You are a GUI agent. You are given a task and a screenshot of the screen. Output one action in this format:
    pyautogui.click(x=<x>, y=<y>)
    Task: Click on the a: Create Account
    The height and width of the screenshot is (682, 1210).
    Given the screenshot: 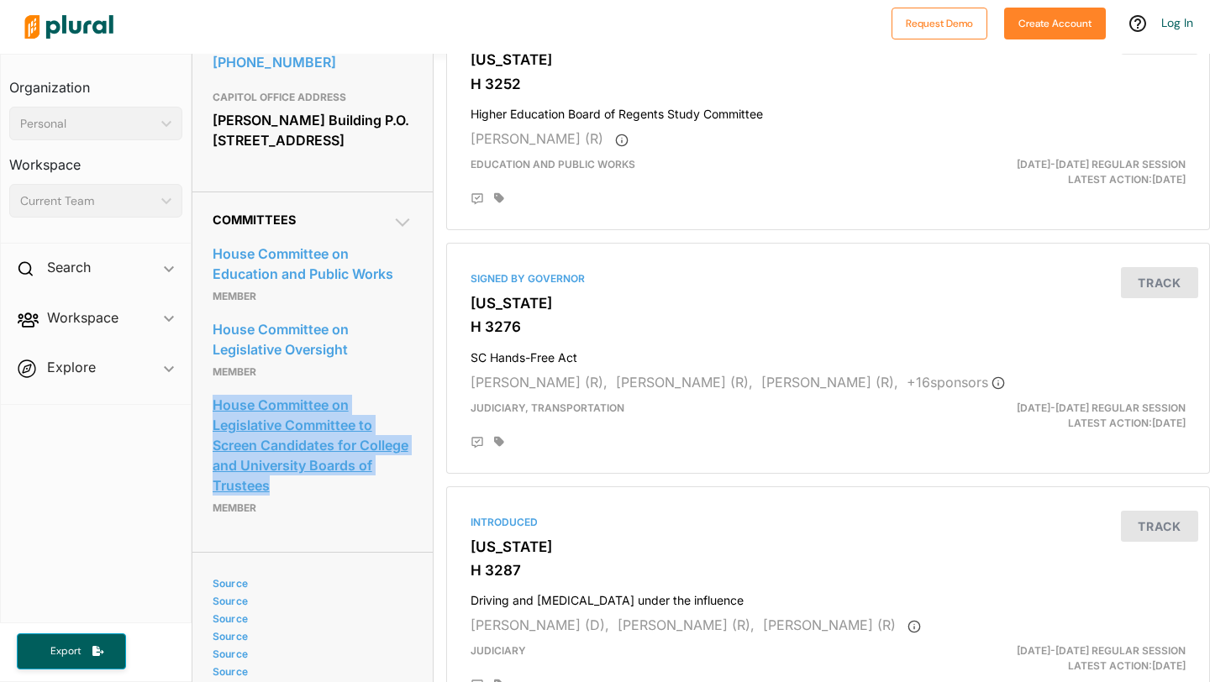 What is the action you would take?
    pyautogui.click(x=1054, y=22)
    